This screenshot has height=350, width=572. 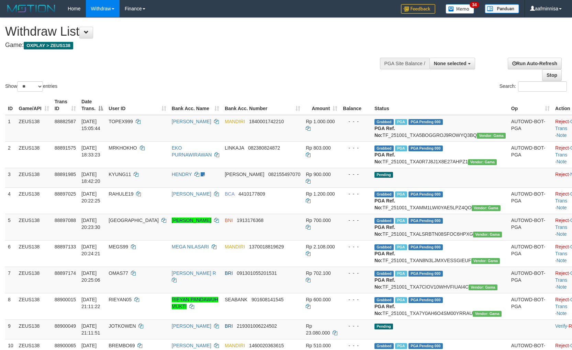 What do you see at coordinates (318, 300) in the screenshot?
I see `span: Rp 600.000` at bounding box center [318, 300].